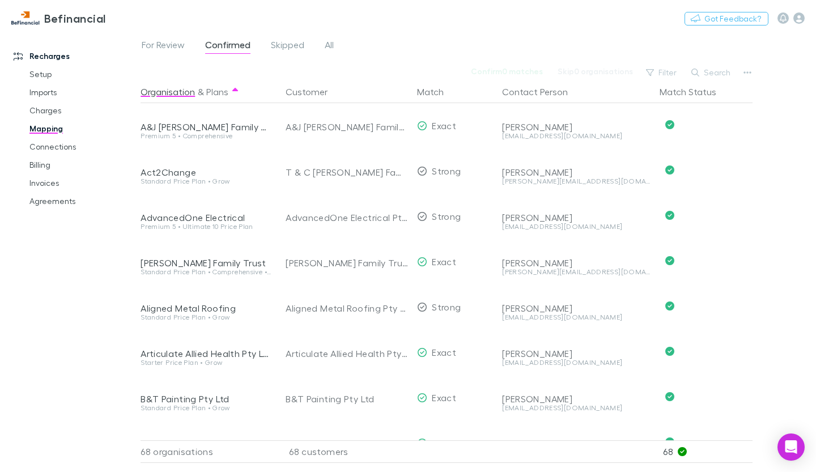  Describe the element at coordinates (726, 19) in the screenshot. I see `button: Got Feedback?` at that location.